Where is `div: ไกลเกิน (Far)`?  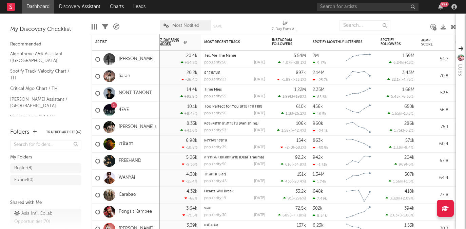 div: ไกลเกิน (Far) is located at coordinates (235, 174).